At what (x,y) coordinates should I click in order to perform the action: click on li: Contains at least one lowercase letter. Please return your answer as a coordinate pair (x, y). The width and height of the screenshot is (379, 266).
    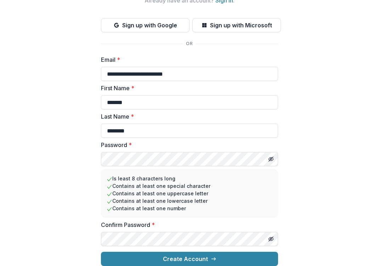
    Looking at the image, I should click on (190, 200).